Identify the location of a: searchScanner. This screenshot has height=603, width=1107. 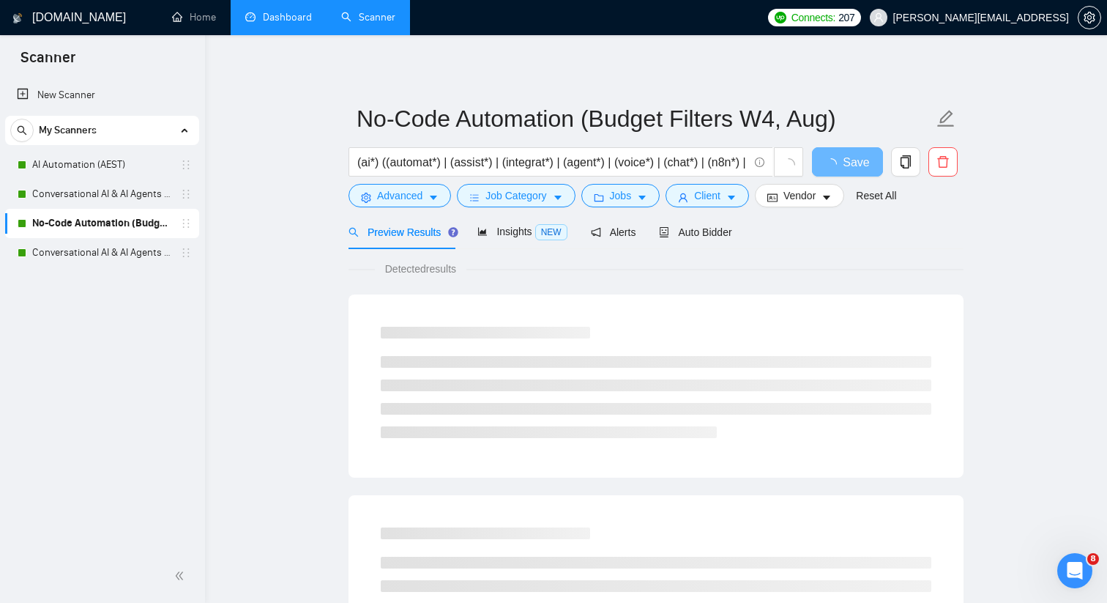
(368, 17).